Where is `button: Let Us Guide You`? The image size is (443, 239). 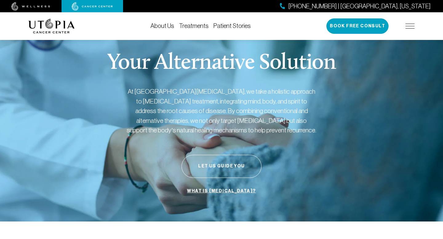
button: Let Us Guide You is located at coordinates (221, 166).